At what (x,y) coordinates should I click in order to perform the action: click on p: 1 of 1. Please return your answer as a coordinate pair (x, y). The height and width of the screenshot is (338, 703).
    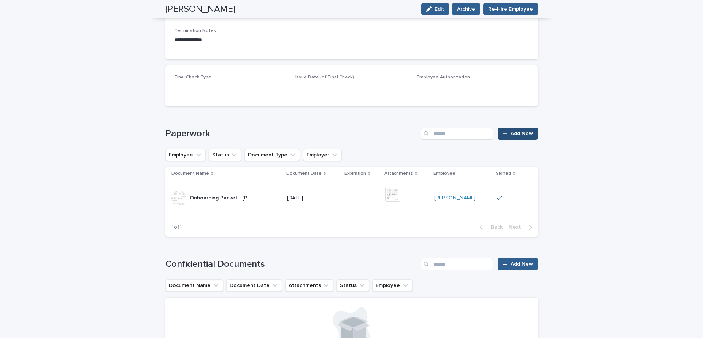
    Looking at the image, I should click on (176, 227).